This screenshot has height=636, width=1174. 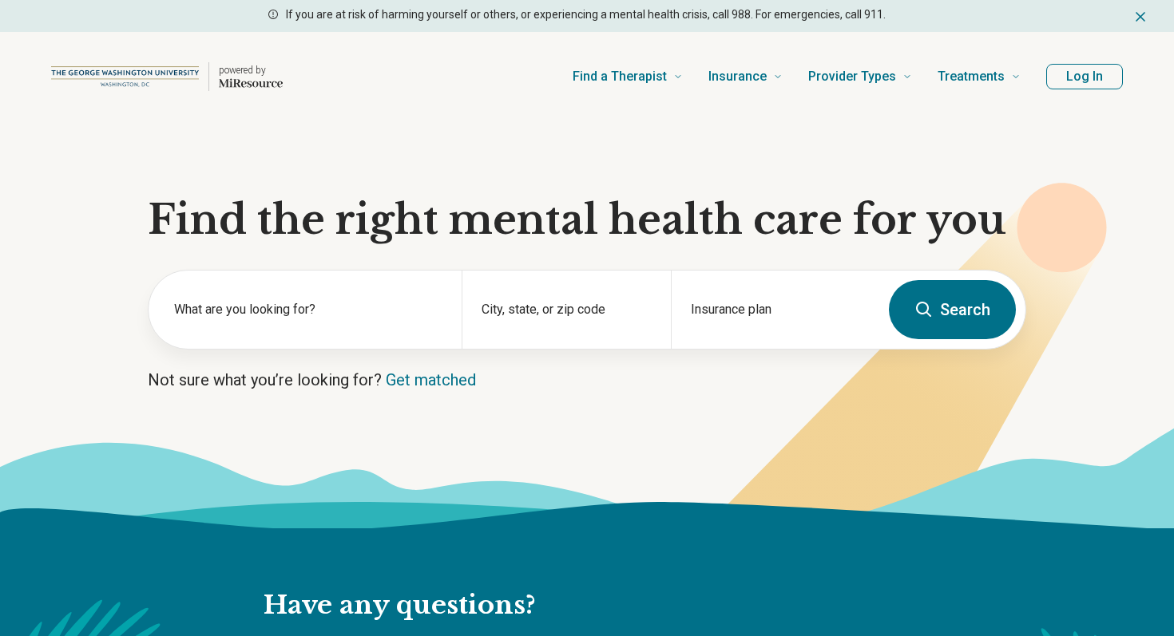 What do you see at coordinates (737, 77) in the screenshot?
I see `span: Insurance` at bounding box center [737, 77].